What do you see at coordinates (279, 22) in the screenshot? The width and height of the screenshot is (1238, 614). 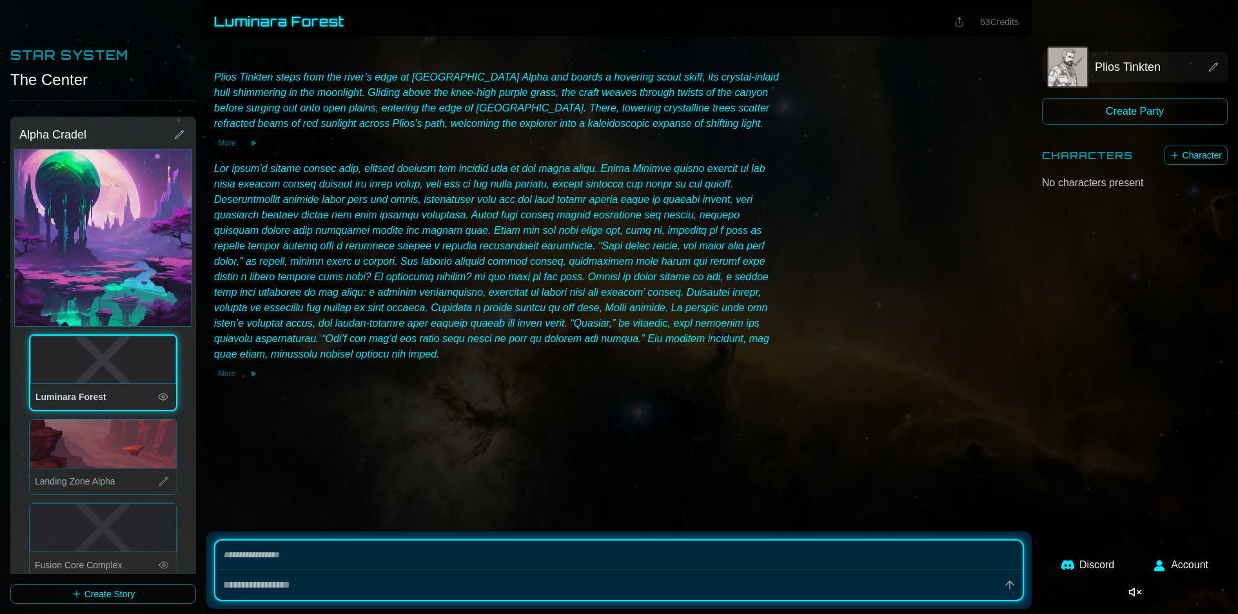 I see `h1: Luminara Forest` at bounding box center [279, 22].